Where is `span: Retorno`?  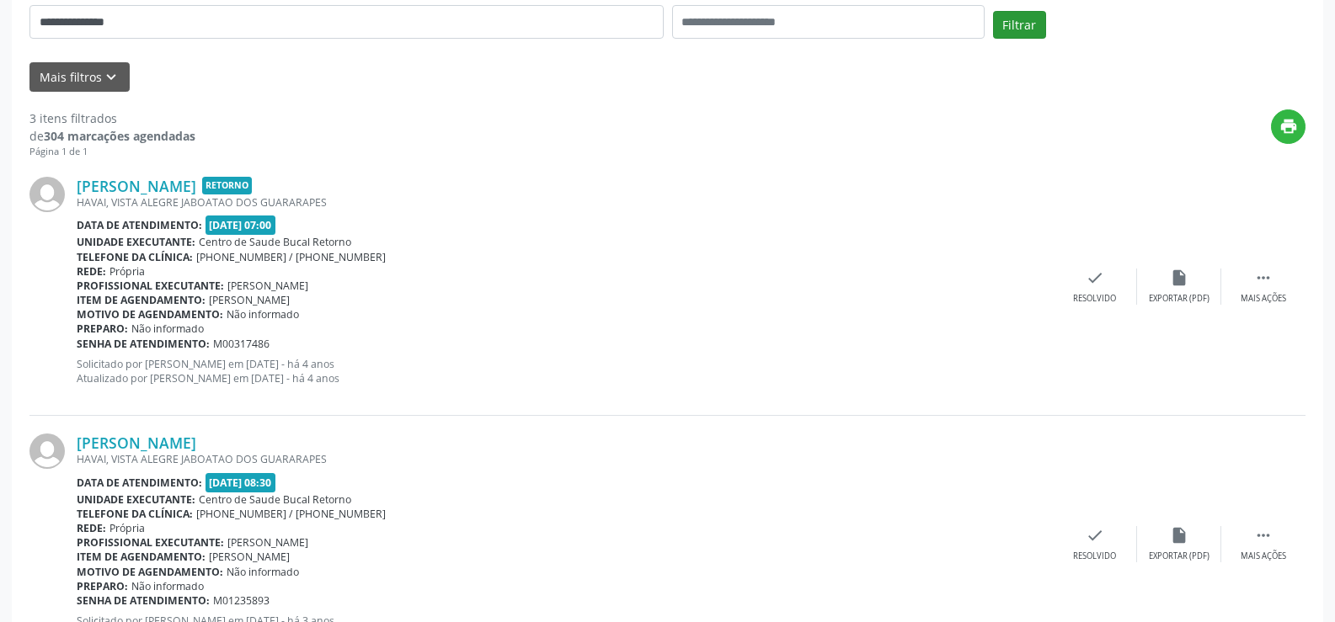 span: Retorno is located at coordinates (227, 185).